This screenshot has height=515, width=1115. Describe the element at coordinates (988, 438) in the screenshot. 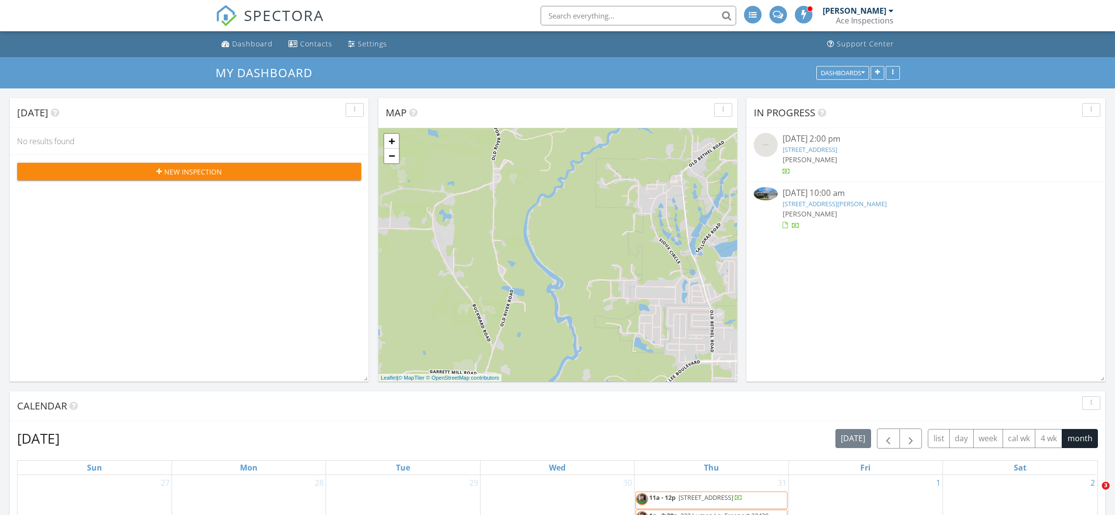

I see `button: week` at that location.